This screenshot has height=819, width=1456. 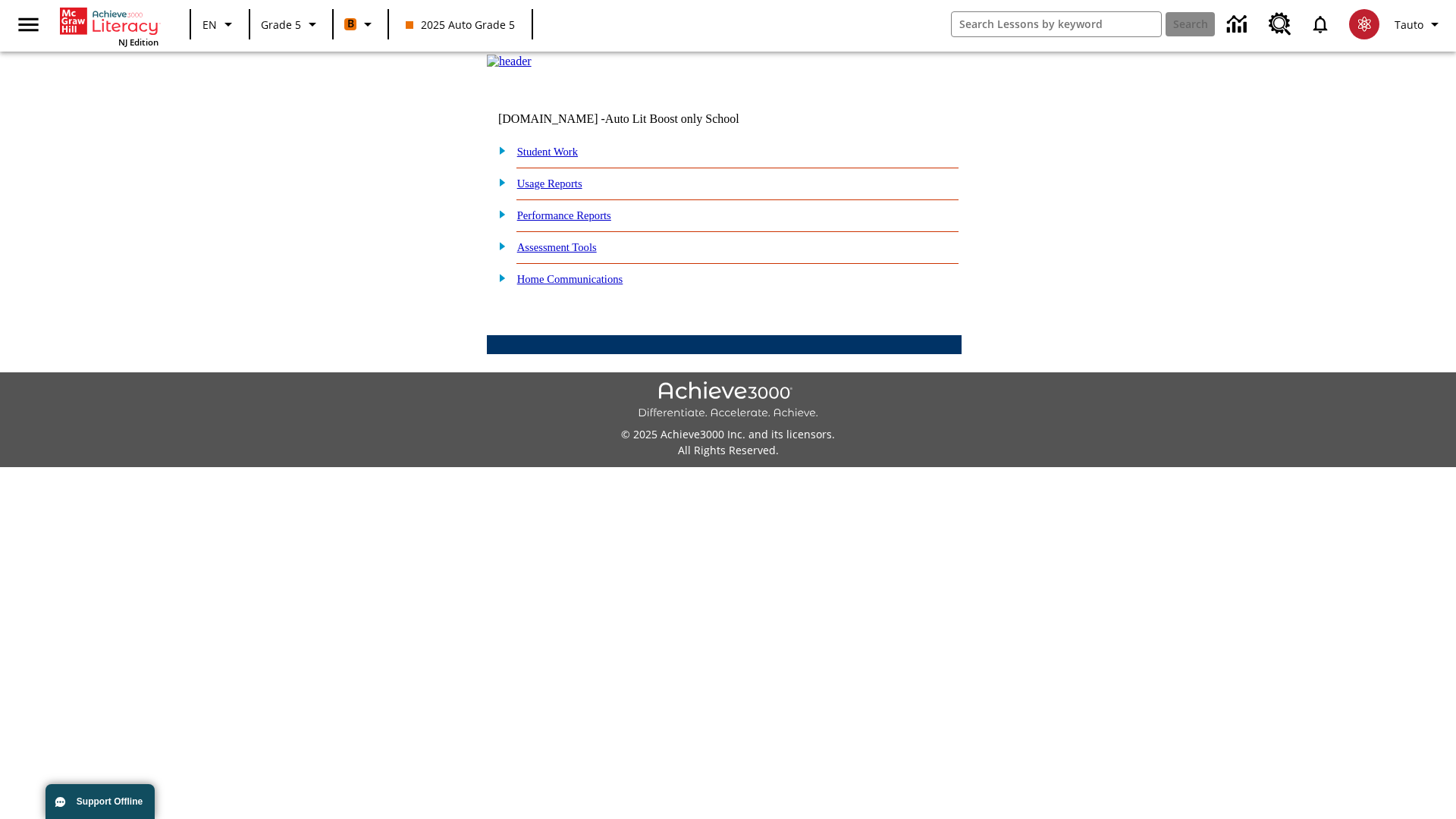 What do you see at coordinates (460, 24) in the screenshot?
I see `span: 2025 Auto Grade 5` at bounding box center [460, 24].